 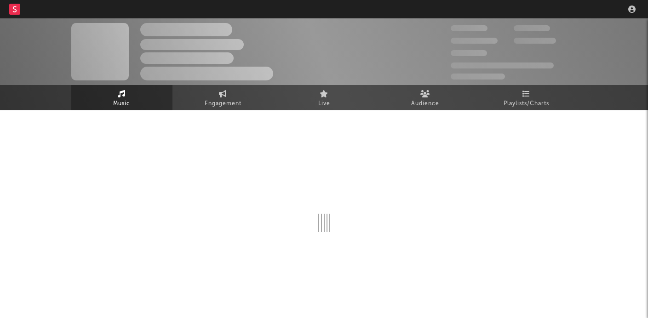 I want to click on span: Music, so click(x=121, y=104).